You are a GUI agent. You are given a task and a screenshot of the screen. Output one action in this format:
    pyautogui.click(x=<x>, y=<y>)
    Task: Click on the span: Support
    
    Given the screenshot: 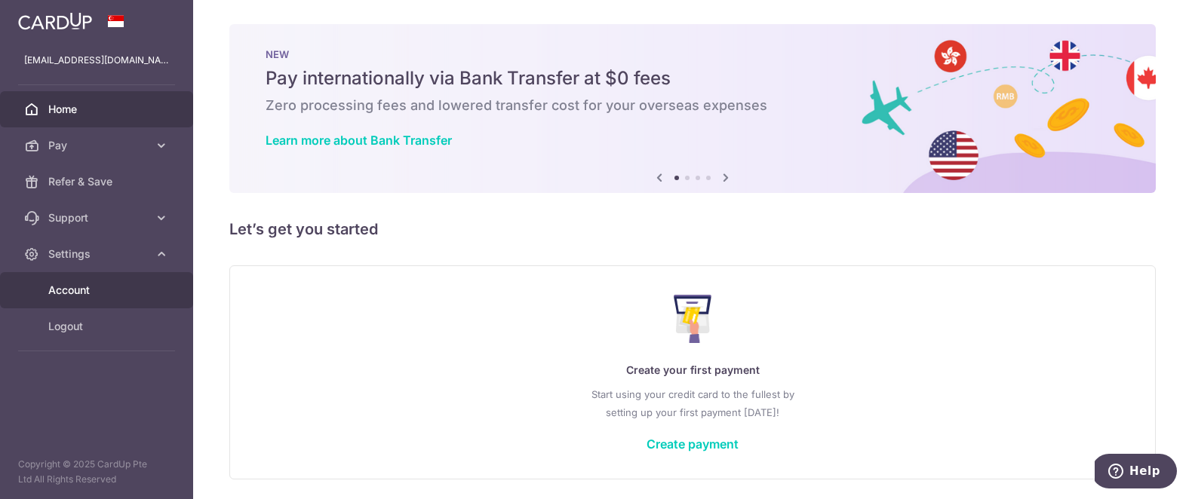 What is the action you would take?
    pyautogui.click(x=98, y=218)
    